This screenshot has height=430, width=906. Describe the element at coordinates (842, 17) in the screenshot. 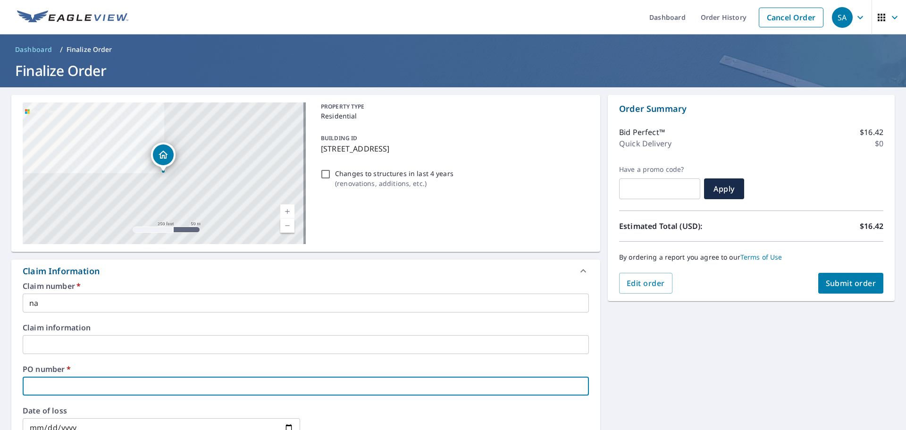

I see `div: SA` at that location.